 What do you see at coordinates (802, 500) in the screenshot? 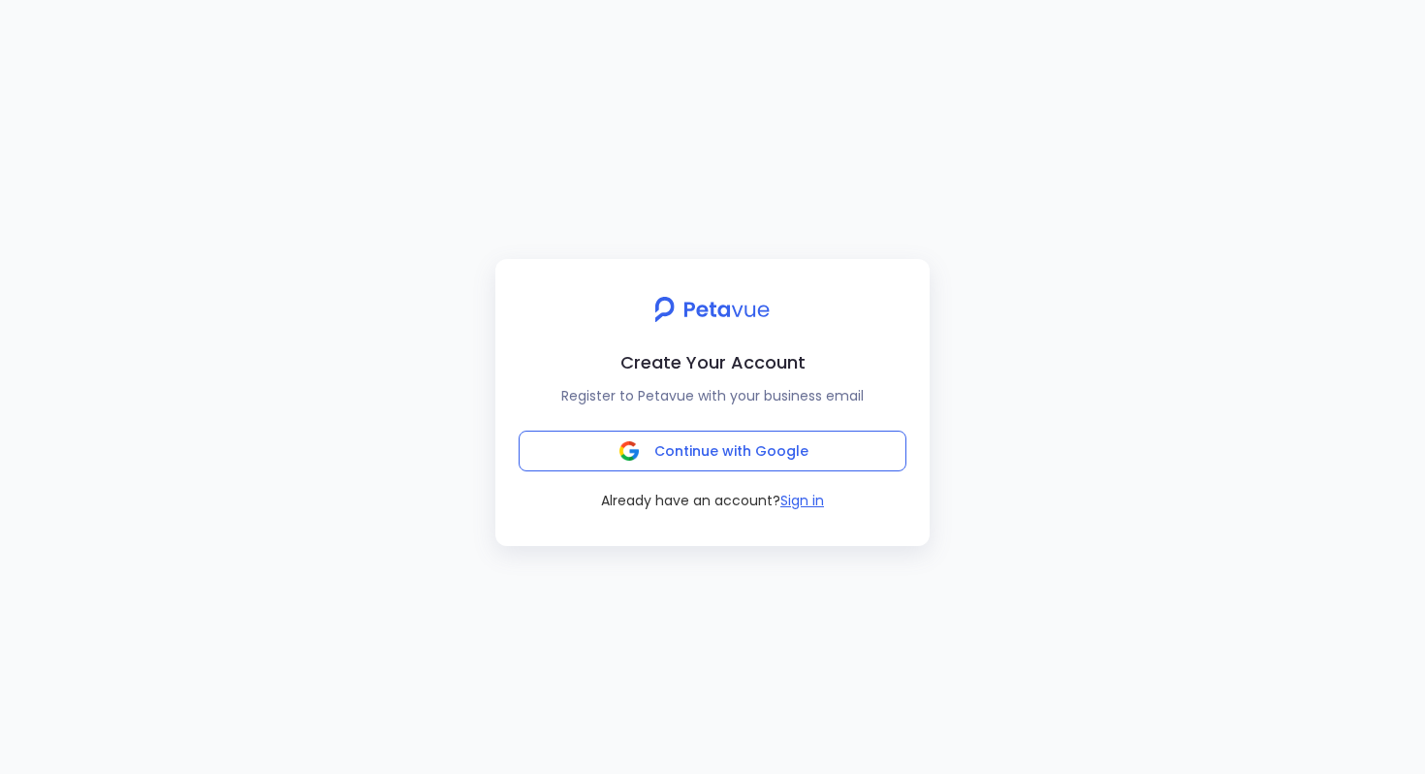
I see `button: Sign in` at bounding box center [802, 500].